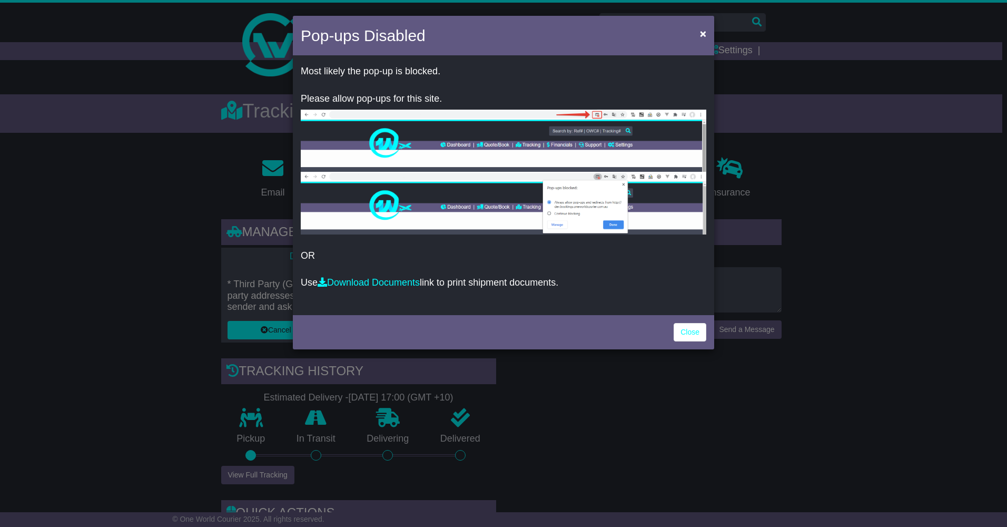 Image resolution: width=1007 pixels, height=527 pixels. Describe the element at coordinates (504, 185) in the screenshot. I see `div: OR` at that location.